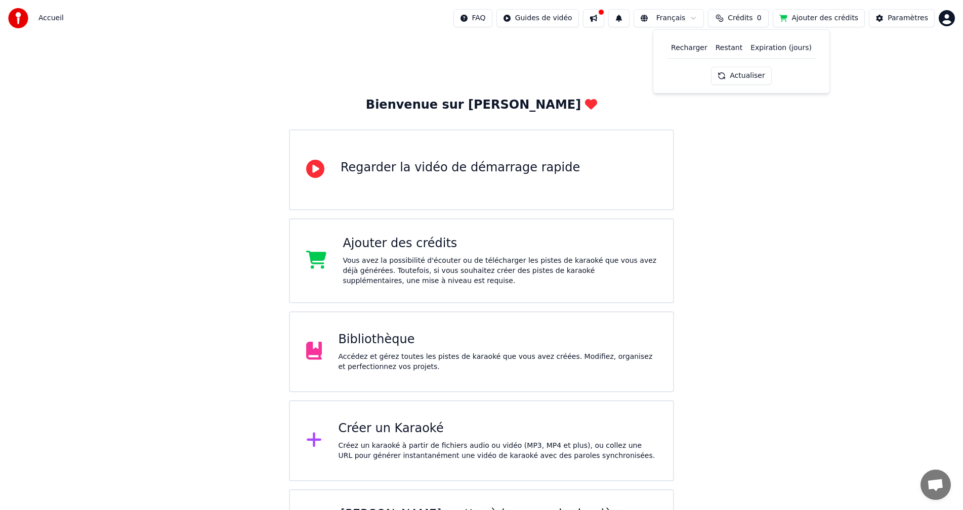 The width and height of the screenshot is (963, 510). I want to click on div: Paramètres, so click(908, 18).